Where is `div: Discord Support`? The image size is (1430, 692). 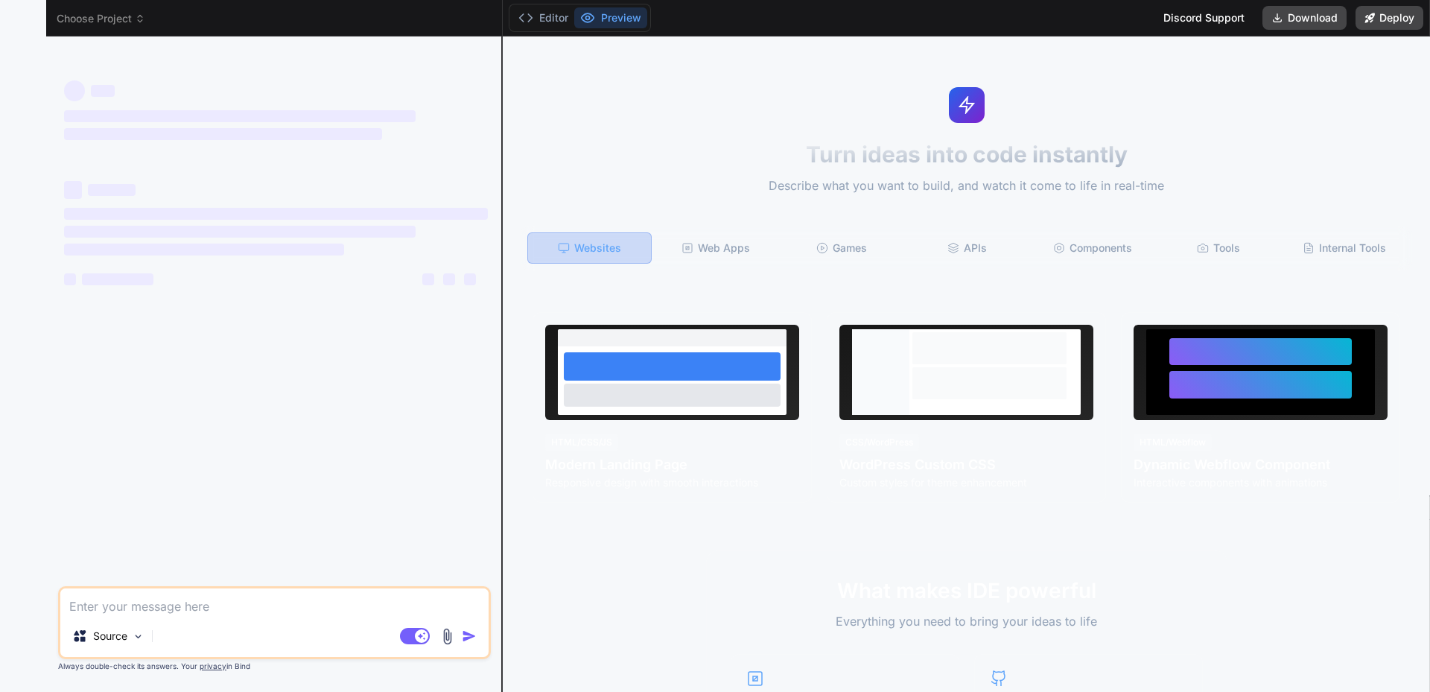
div: Discord Support is located at coordinates (1204, 18).